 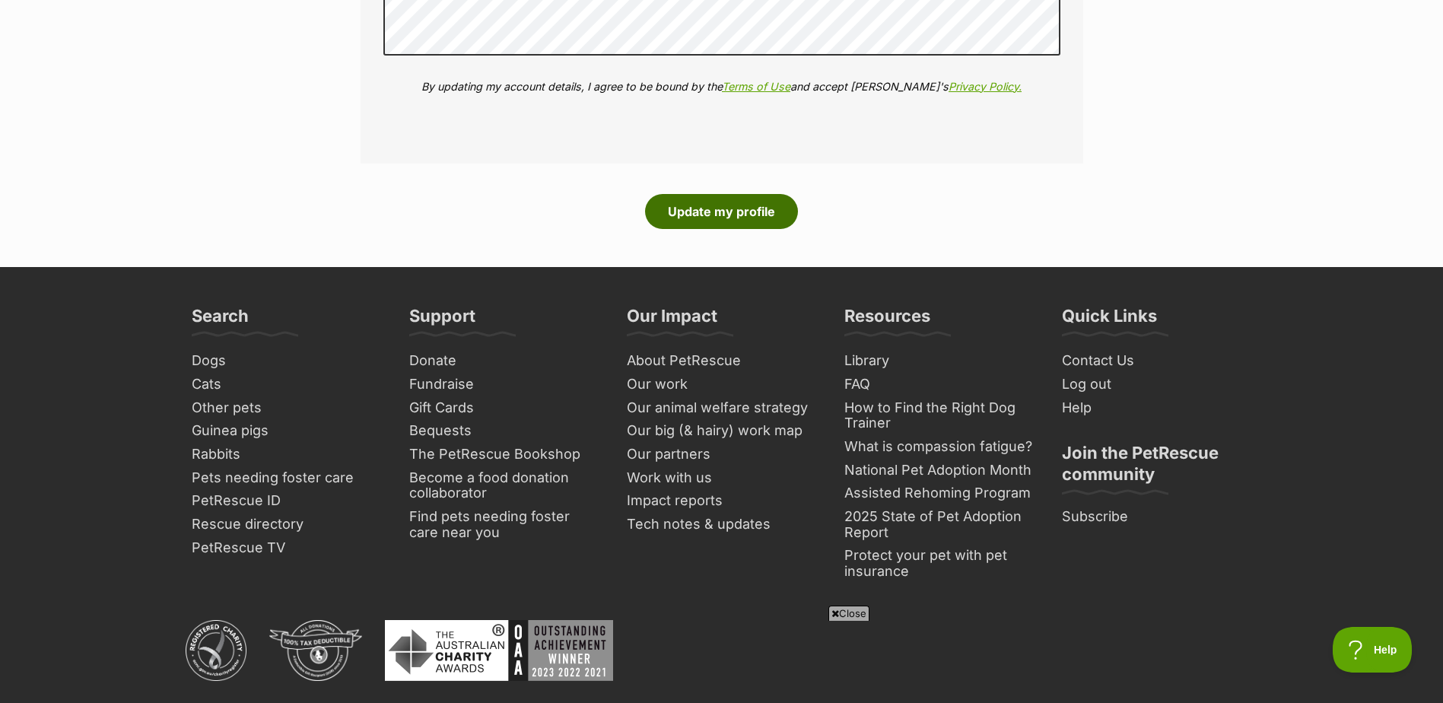 I want to click on a: Dogs, so click(x=287, y=361).